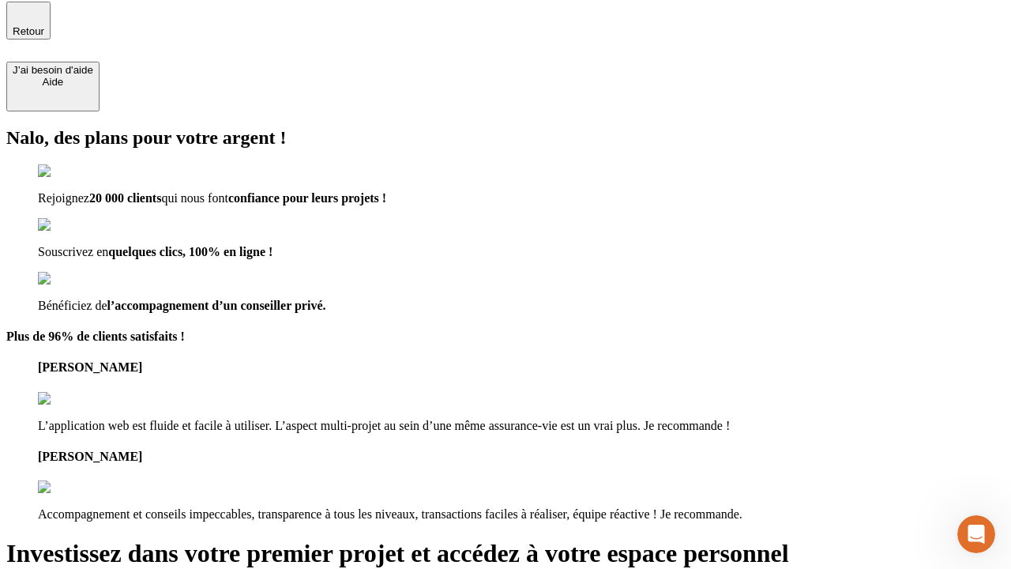  I want to click on div: Aide, so click(53, 81).